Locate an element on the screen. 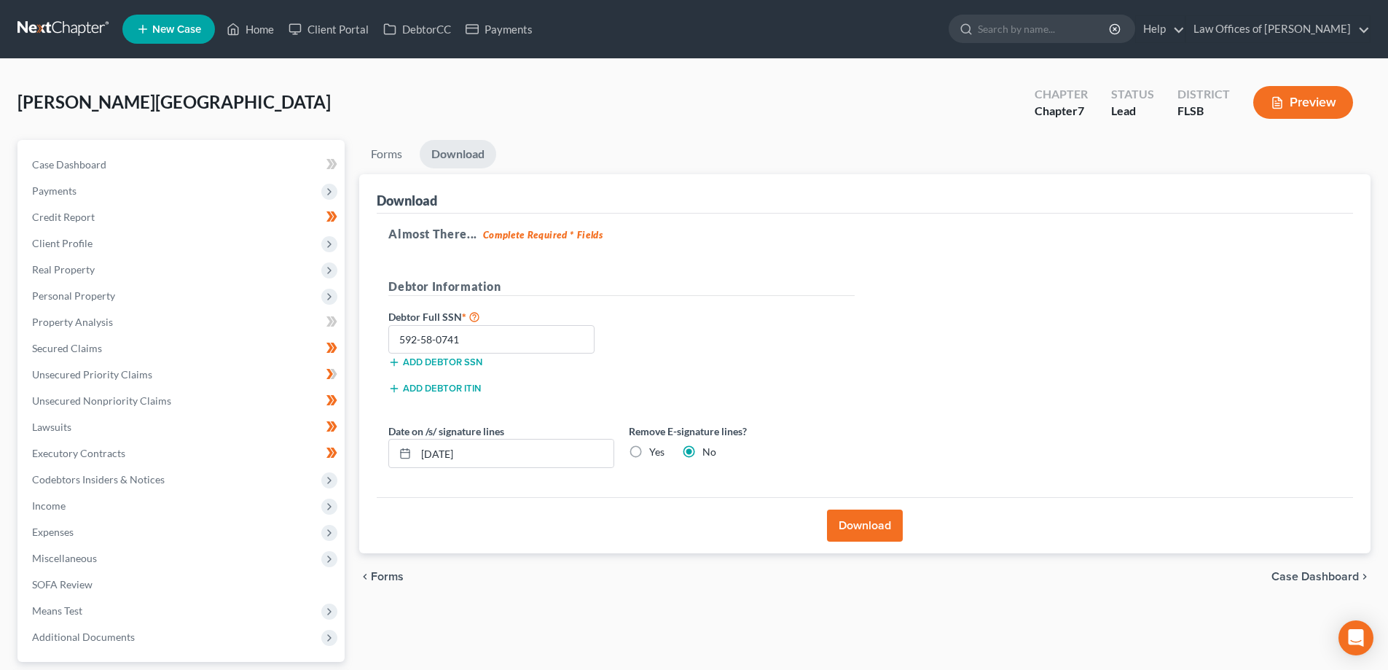 This screenshot has height=670, width=1388. a: Payments is located at coordinates (499, 29).